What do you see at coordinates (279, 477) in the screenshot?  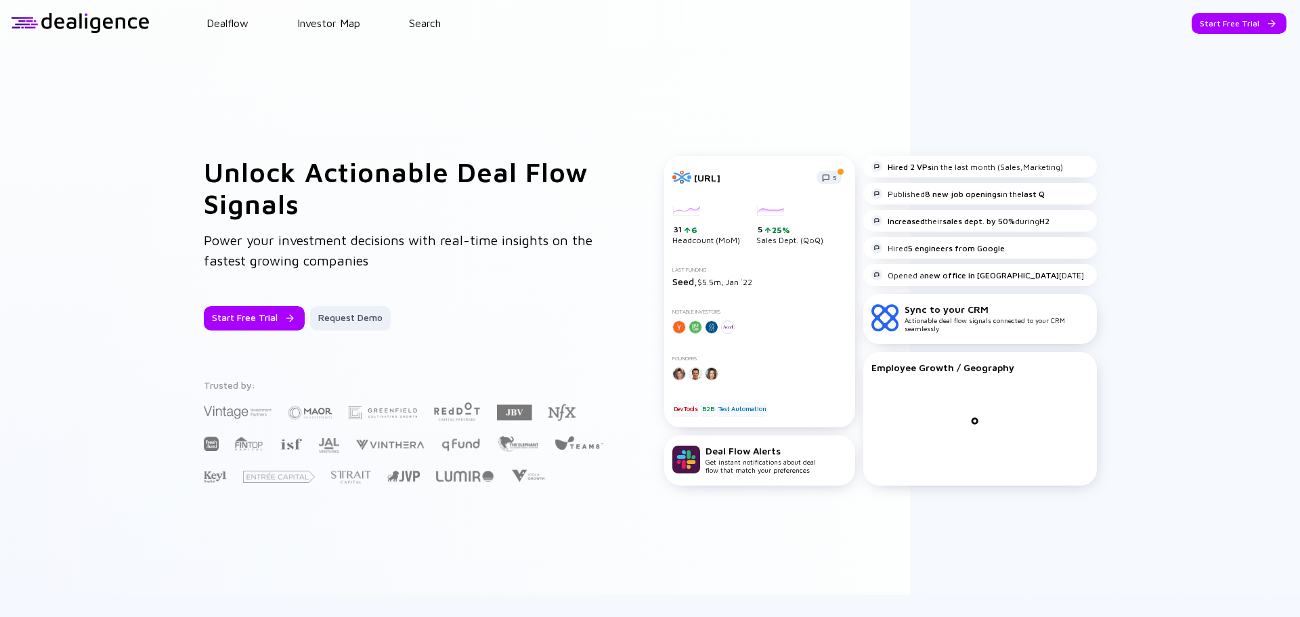 I see `img: Entrée Capital` at bounding box center [279, 477].